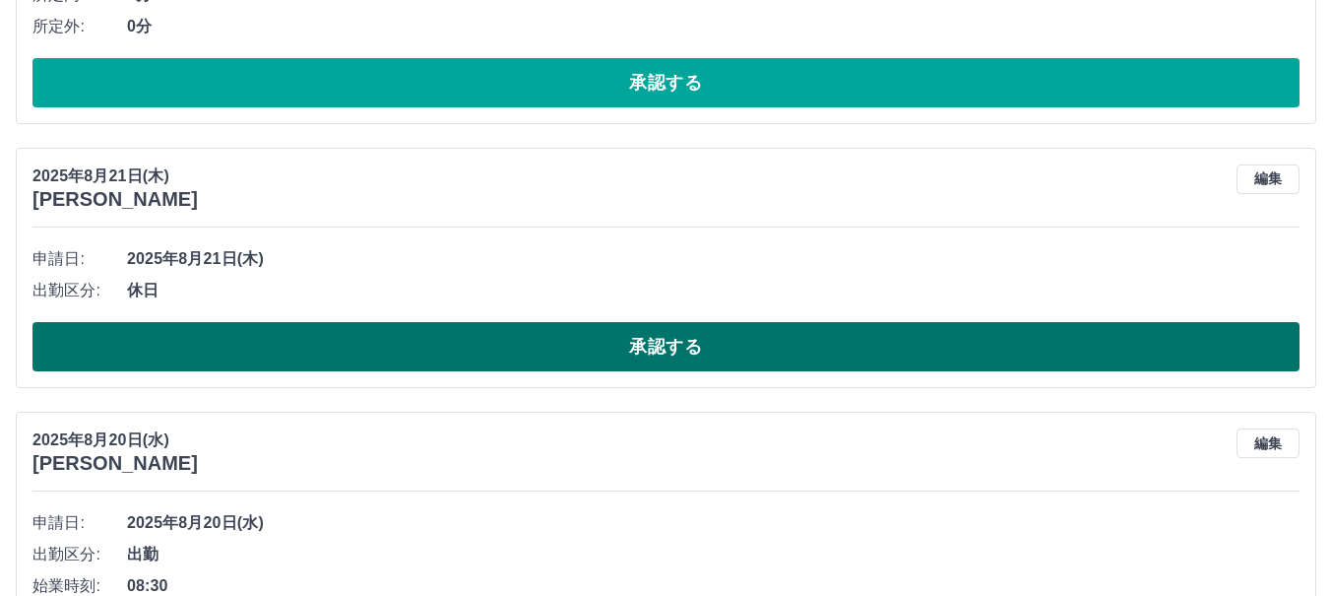  What do you see at coordinates (713, 290) in the screenshot?
I see `span: 休日` at bounding box center [713, 290].